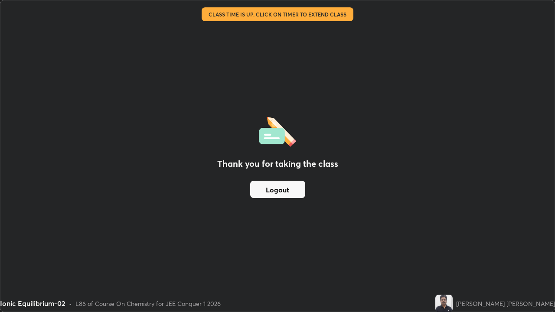 The height and width of the screenshot is (312, 555). I want to click on img: offlineFeedback.1438e8b3.svg, so click(278, 131).